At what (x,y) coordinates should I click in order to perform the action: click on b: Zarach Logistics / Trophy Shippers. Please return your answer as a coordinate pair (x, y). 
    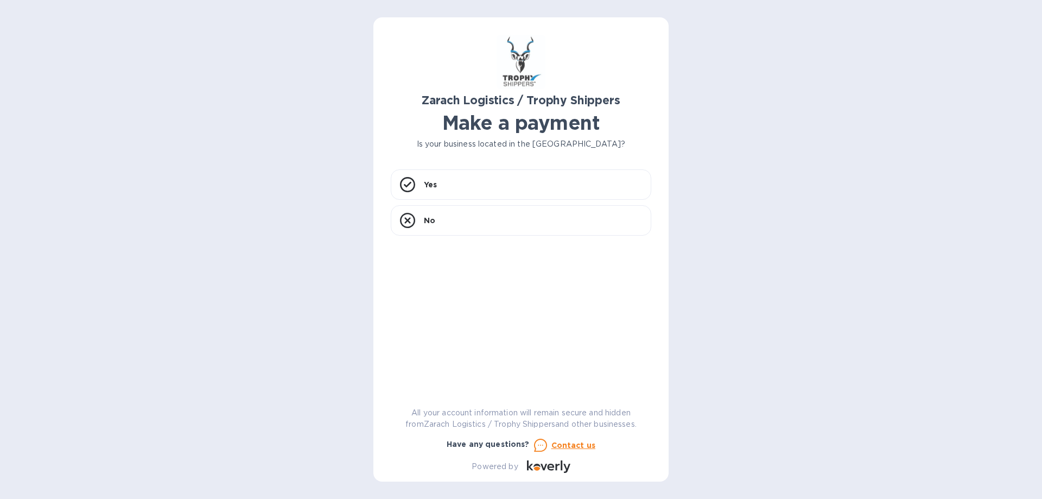
    Looking at the image, I should click on (520, 100).